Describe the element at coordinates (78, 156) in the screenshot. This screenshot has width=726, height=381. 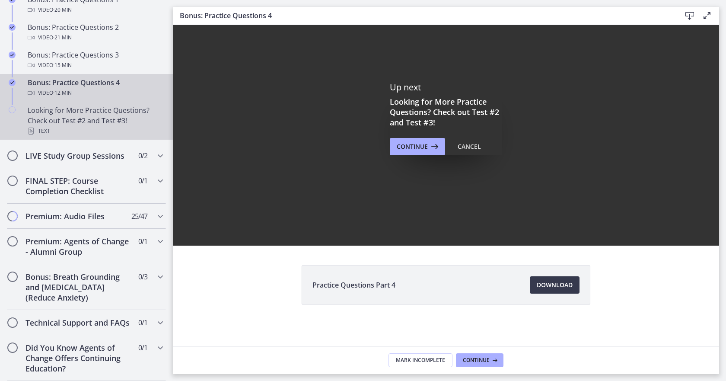
I see `h2: LIVE Study Group Sessions` at that location.